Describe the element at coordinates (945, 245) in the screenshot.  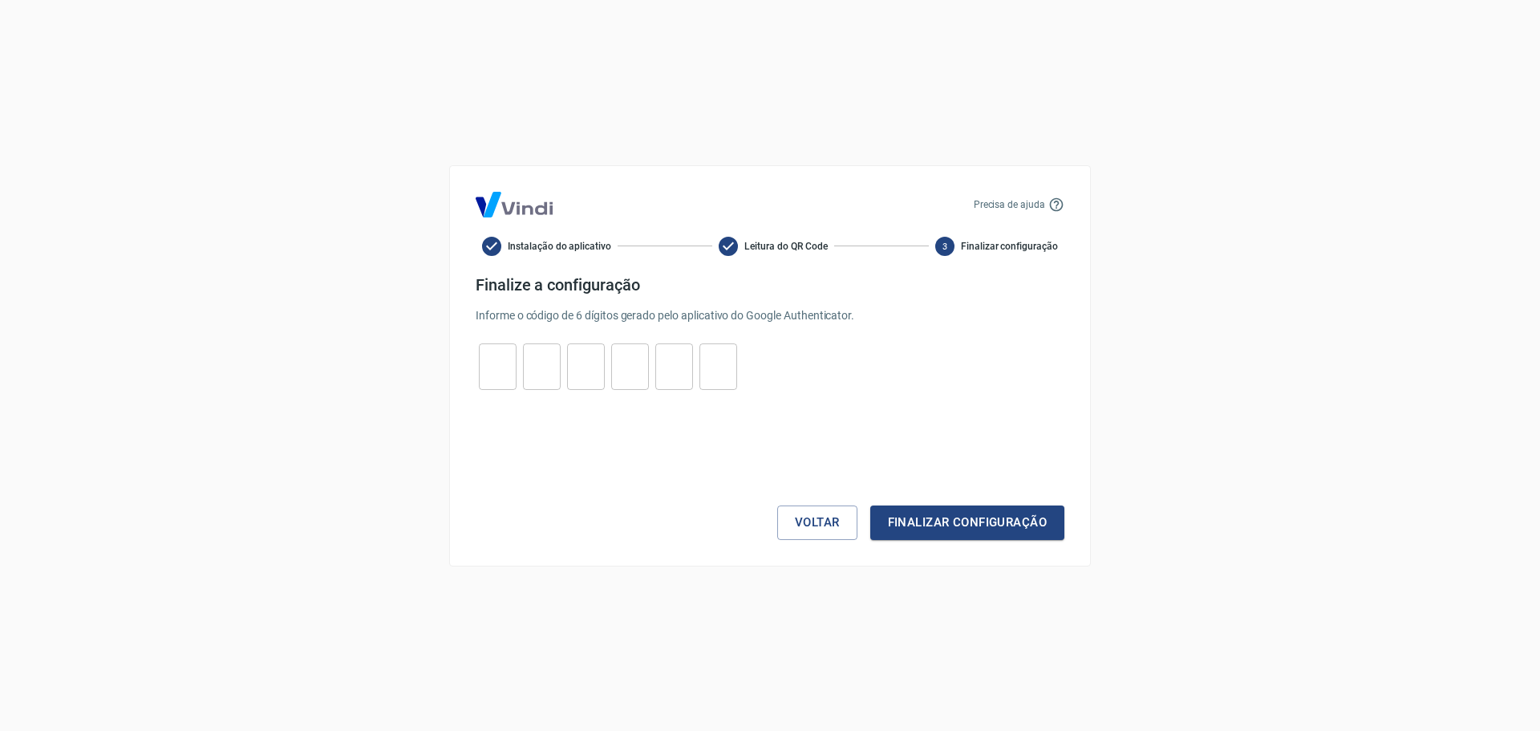
I see `text: 3` at that location.